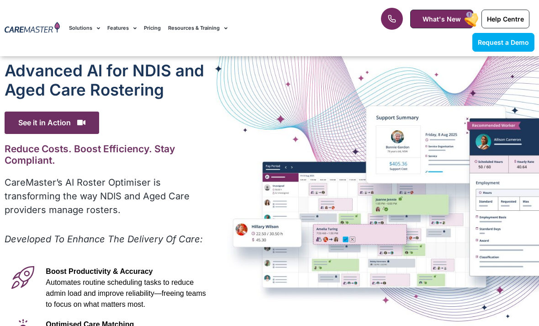 The height and width of the screenshot is (326, 539). What do you see at coordinates (505, 19) in the screenshot?
I see `span: Help Centre` at bounding box center [505, 19].